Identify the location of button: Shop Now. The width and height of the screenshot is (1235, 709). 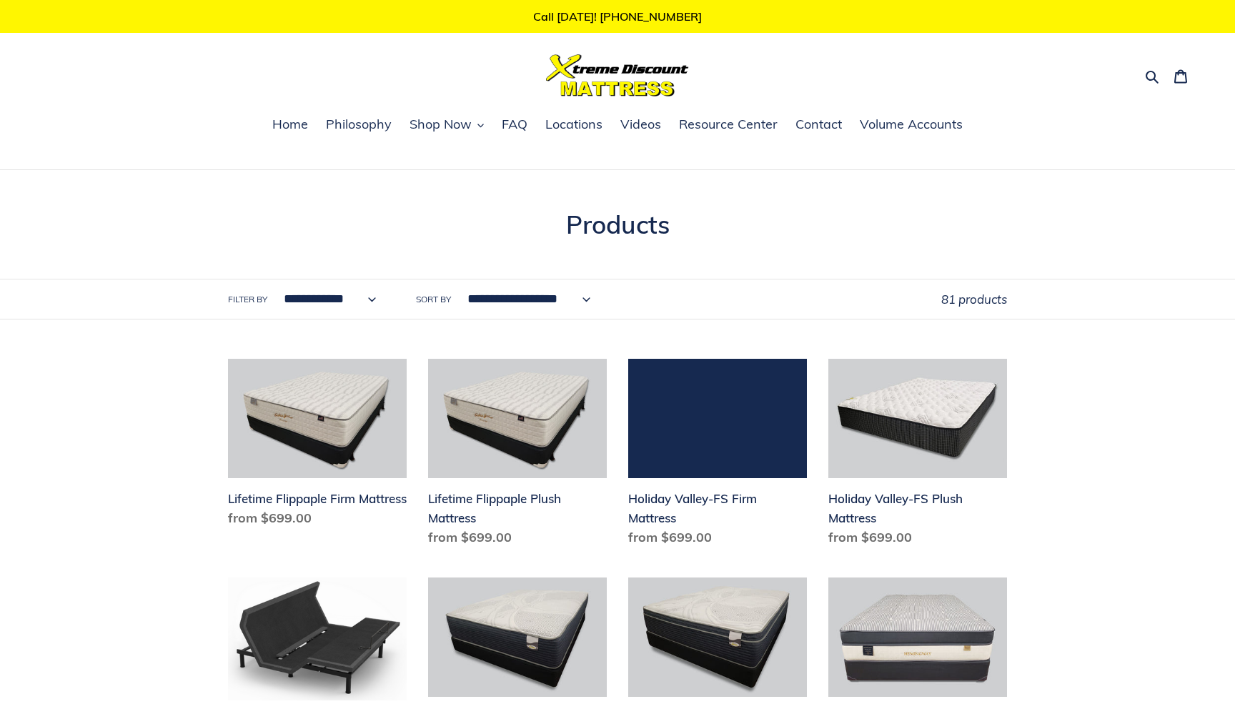
(447, 125).